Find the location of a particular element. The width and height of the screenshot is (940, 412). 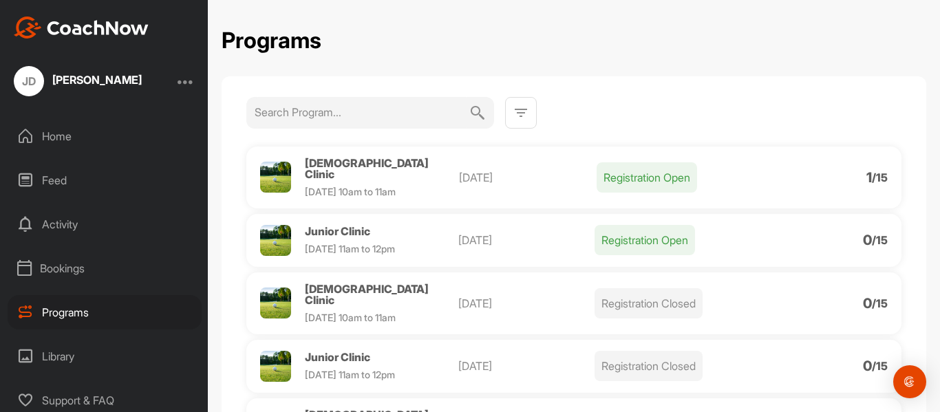

div: Bookings is located at coordinates (105, 268).